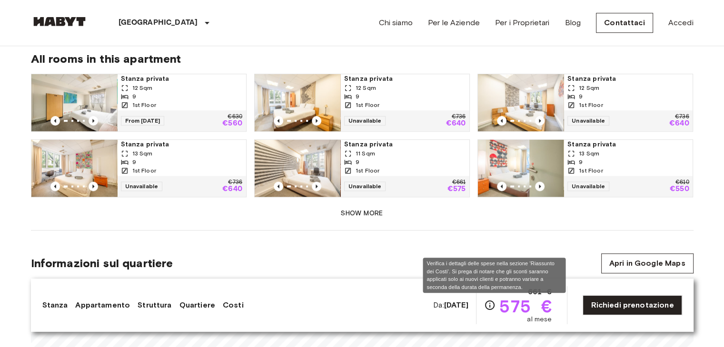 The height and width of the screenshot is (347, 724). What do you see at coordinates (362, 214) in the screenshot?
I see `button: Show more` at bounding box center [362, 214].